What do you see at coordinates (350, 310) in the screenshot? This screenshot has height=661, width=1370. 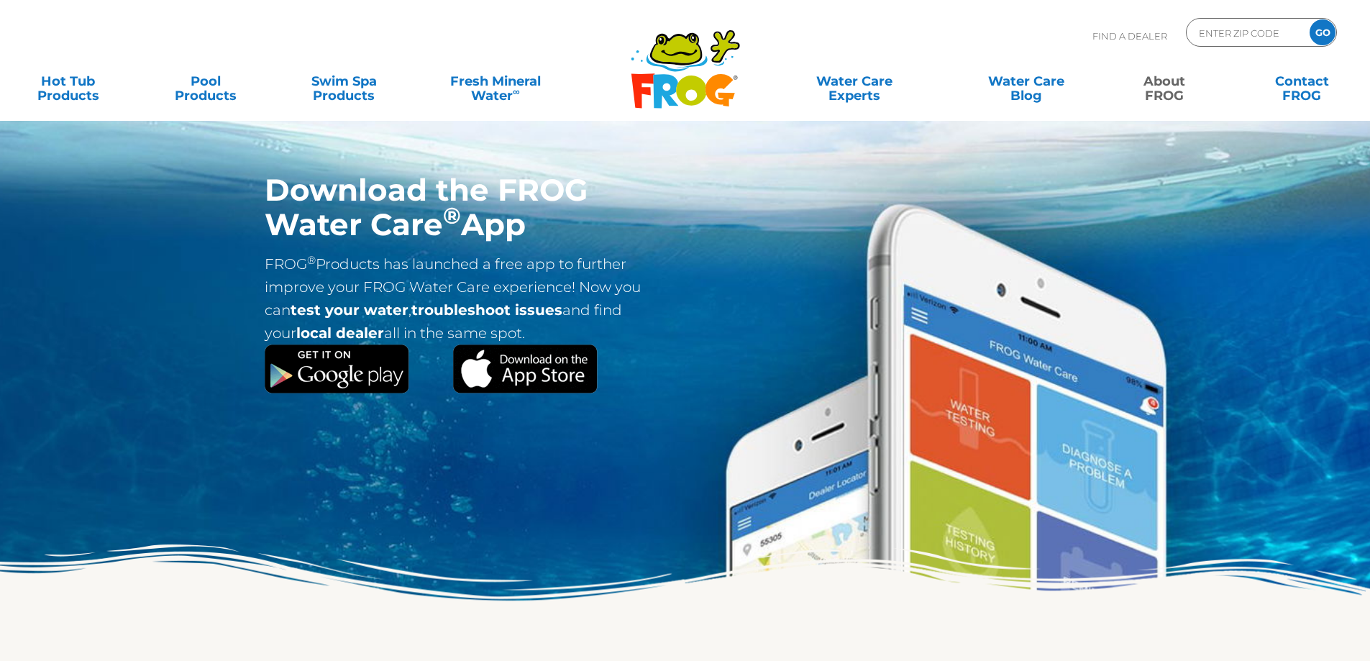 I see `strong: test your water` at bounding box center [350, 310].